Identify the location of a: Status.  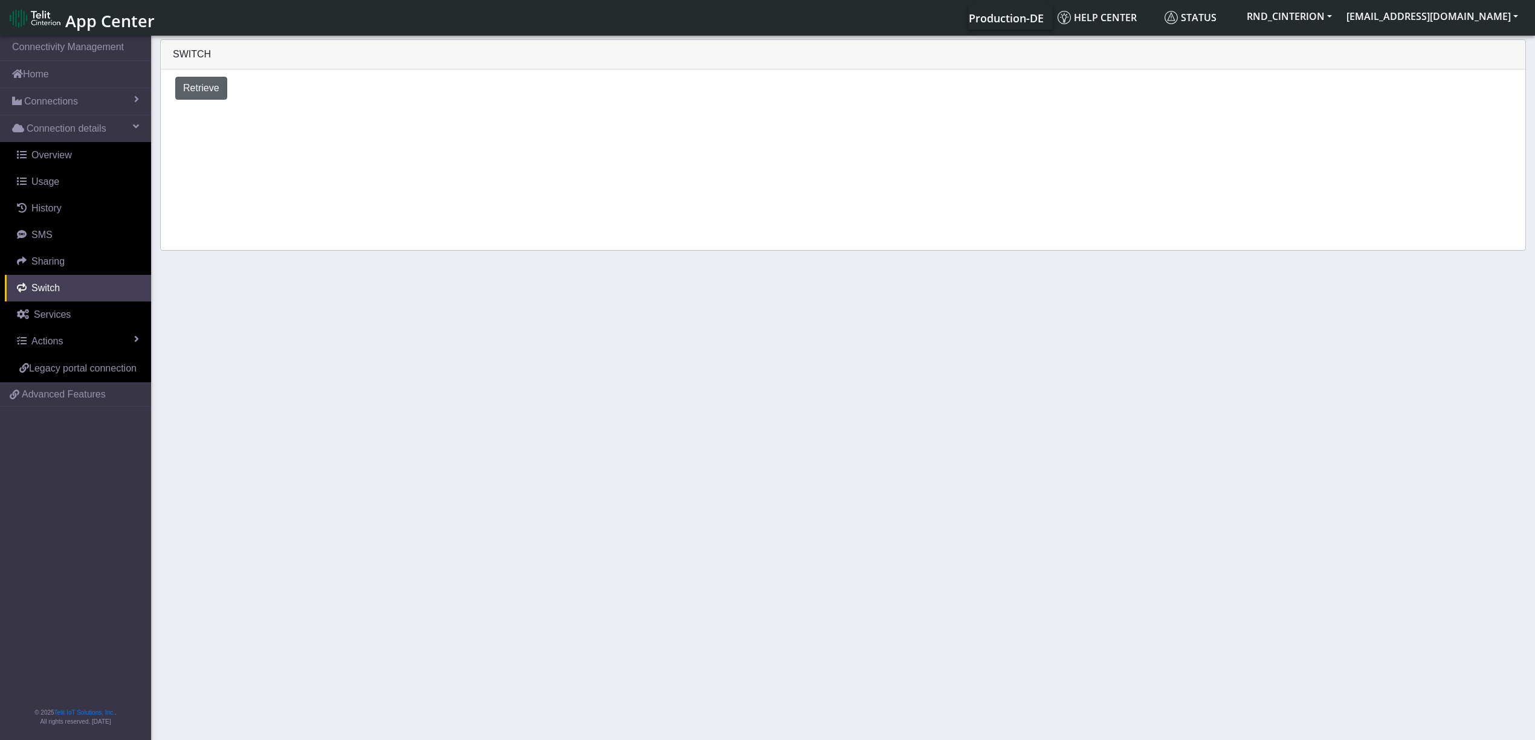
(1200, 18).